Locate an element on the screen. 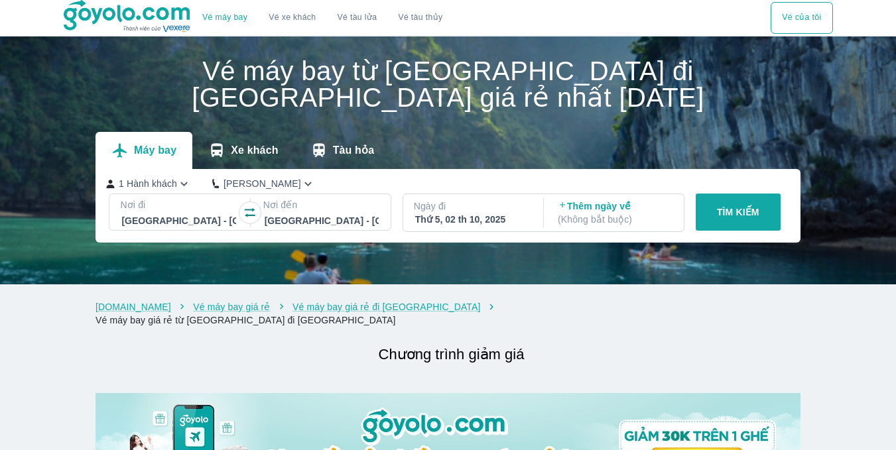 Image resolution: width=896 pixels, height=450 pixels. div: transportation tabs is located at coordinates (243, 151).